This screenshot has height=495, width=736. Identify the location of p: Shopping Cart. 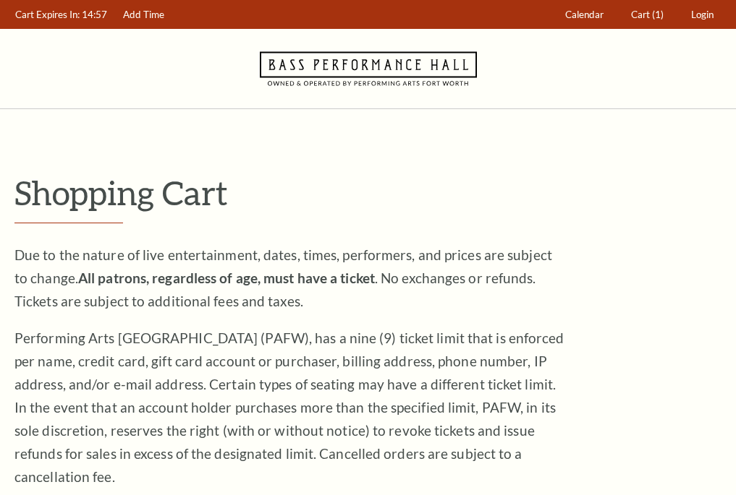
(367, 192).